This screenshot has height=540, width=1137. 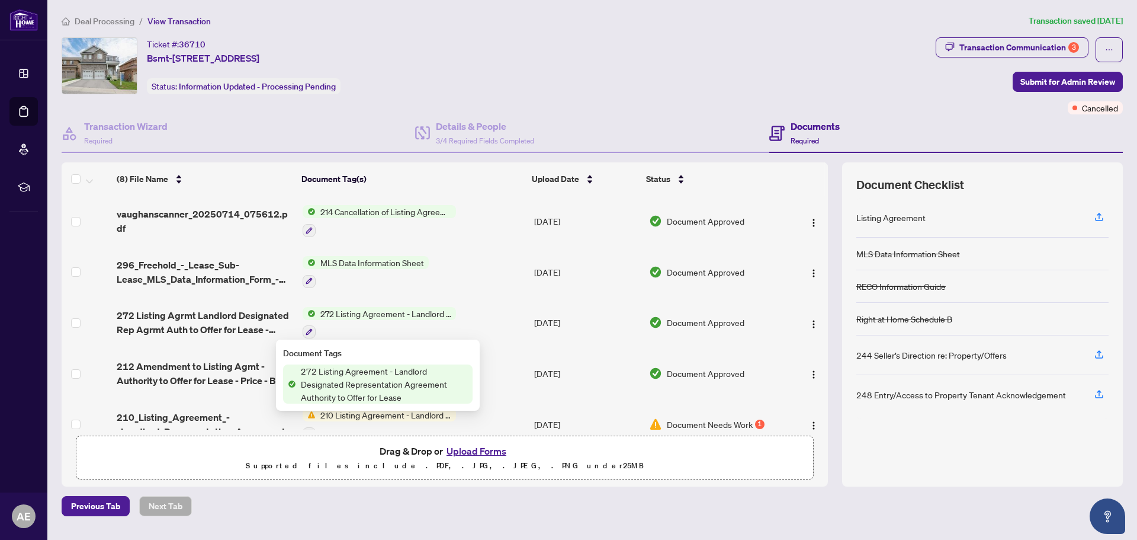 I want to click on div: Status:, so click(x=243, y=86).